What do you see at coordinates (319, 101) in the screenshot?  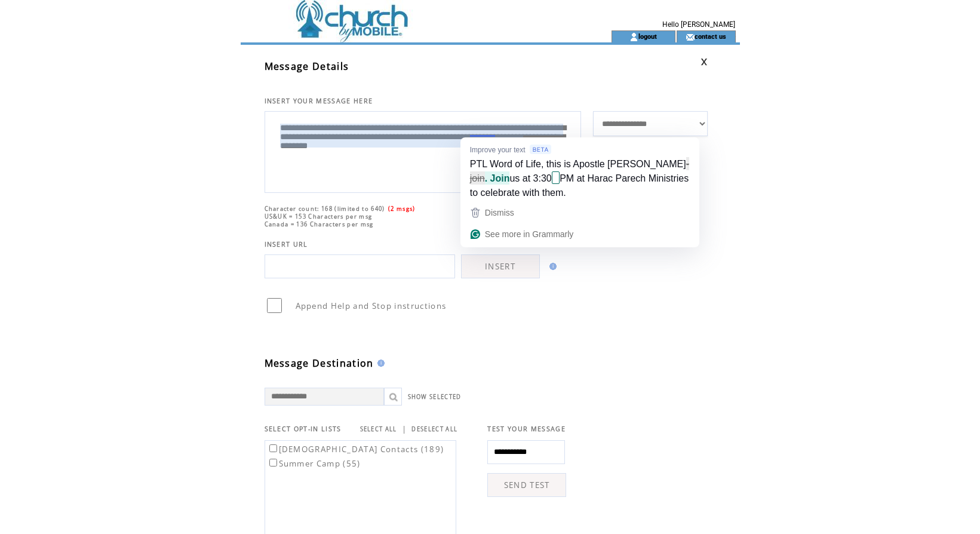 I see `span: INSERT YOUR MESSAGE HERE` at bounding box center [319, 101].